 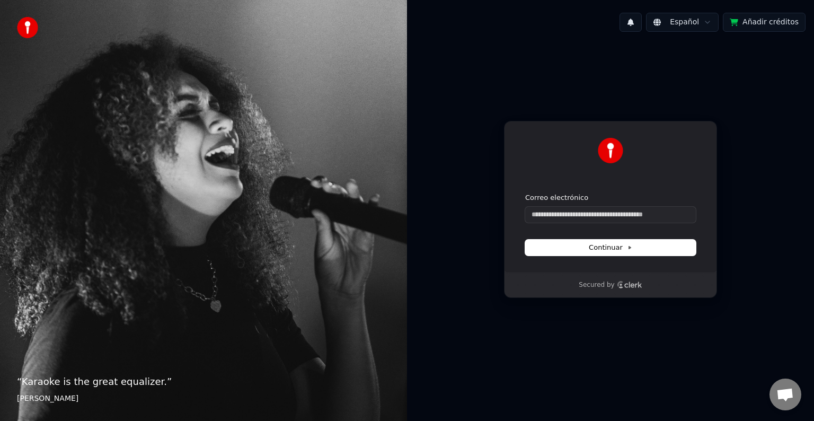 I want to click on p: Secured by, so click(x=596, y=285).